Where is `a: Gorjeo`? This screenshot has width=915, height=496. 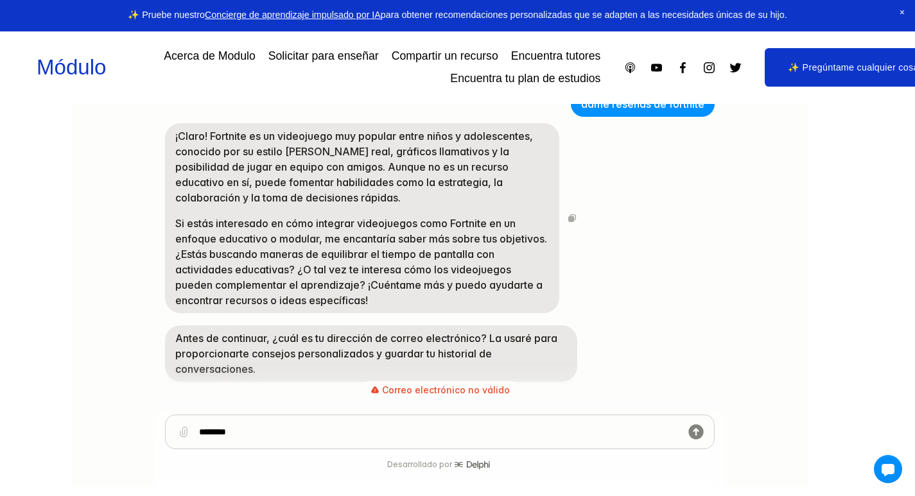 a: Gorjeo is located at coordinates (735, 67).